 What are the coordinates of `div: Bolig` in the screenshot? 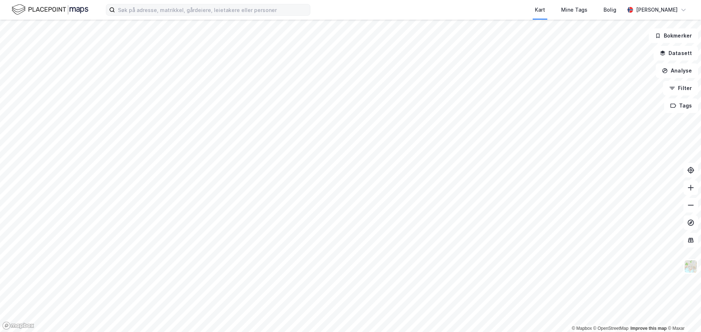 It's located at (610, 10).